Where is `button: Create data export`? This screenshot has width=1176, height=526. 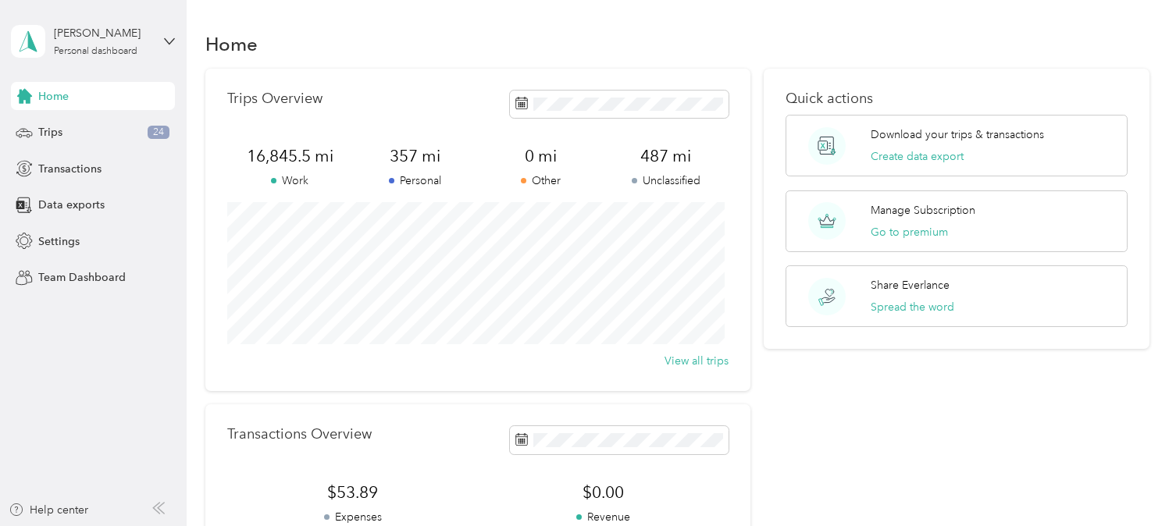 button: Create data export is located at coordinates (916, 156).